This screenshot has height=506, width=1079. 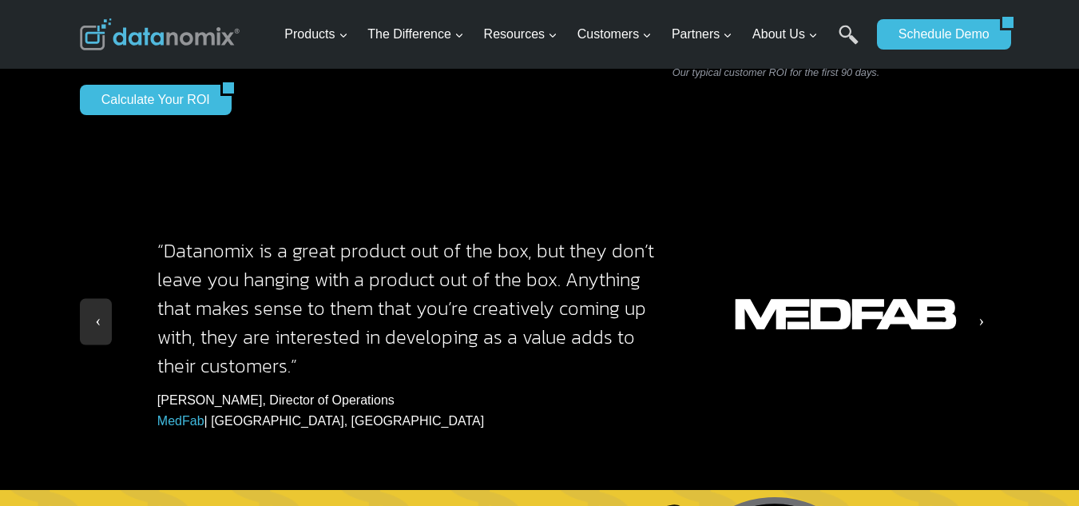 I want to click on span: Customers, so click(x=614, y=34).